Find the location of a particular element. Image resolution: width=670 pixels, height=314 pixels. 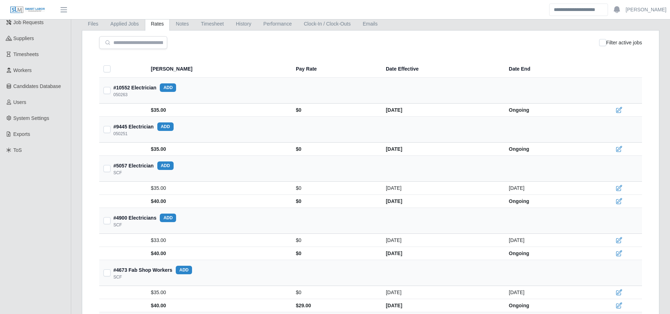

span: Candidates Database is located at coordinates (37, 86).